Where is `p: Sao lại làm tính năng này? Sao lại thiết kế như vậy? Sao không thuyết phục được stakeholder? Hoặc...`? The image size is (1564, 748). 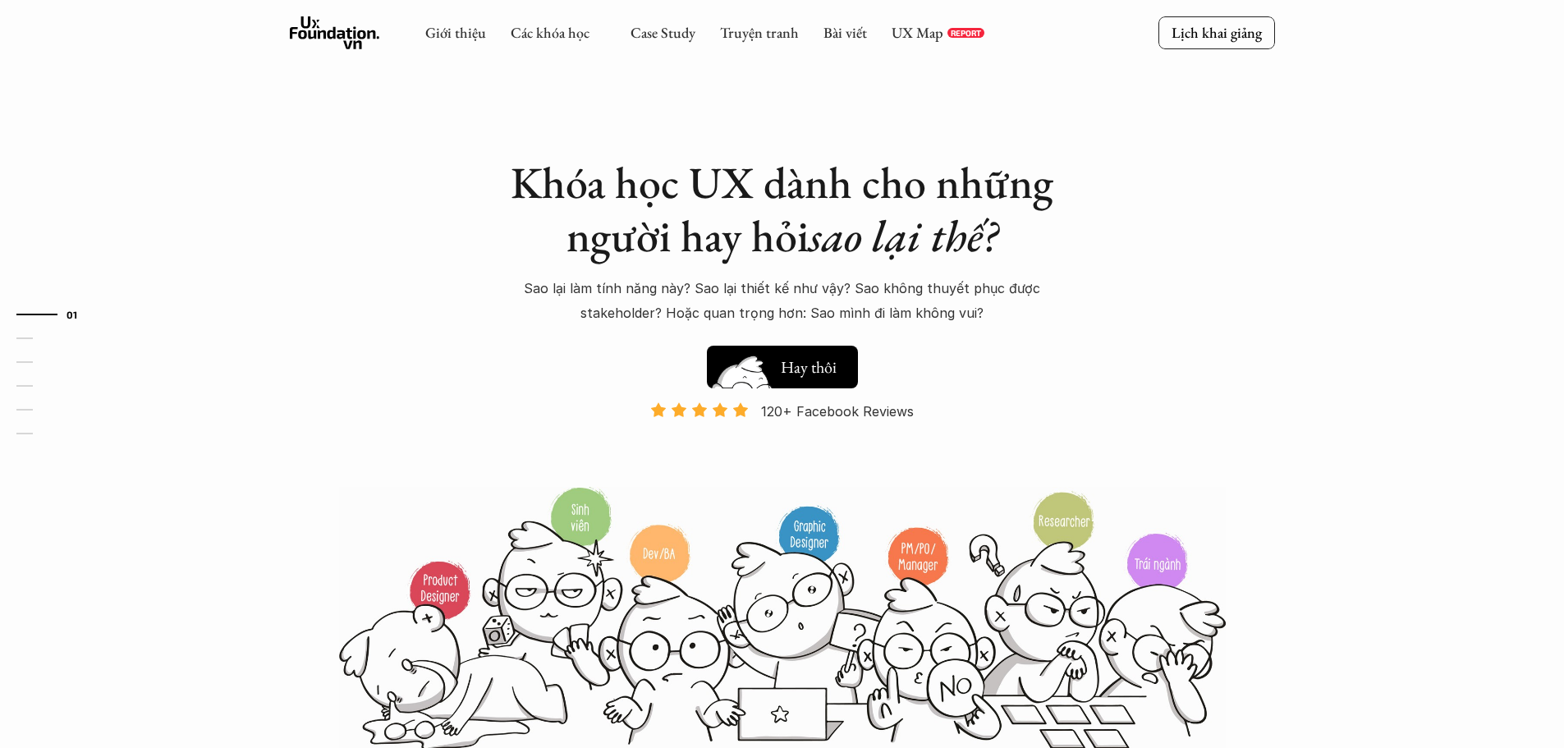
p: Sao lại làm tính năng này? Sao lại thiết kế như vậy? Sao không thuyết phục được stakeholder? Hoặc... is located at coordinates (782, 300).